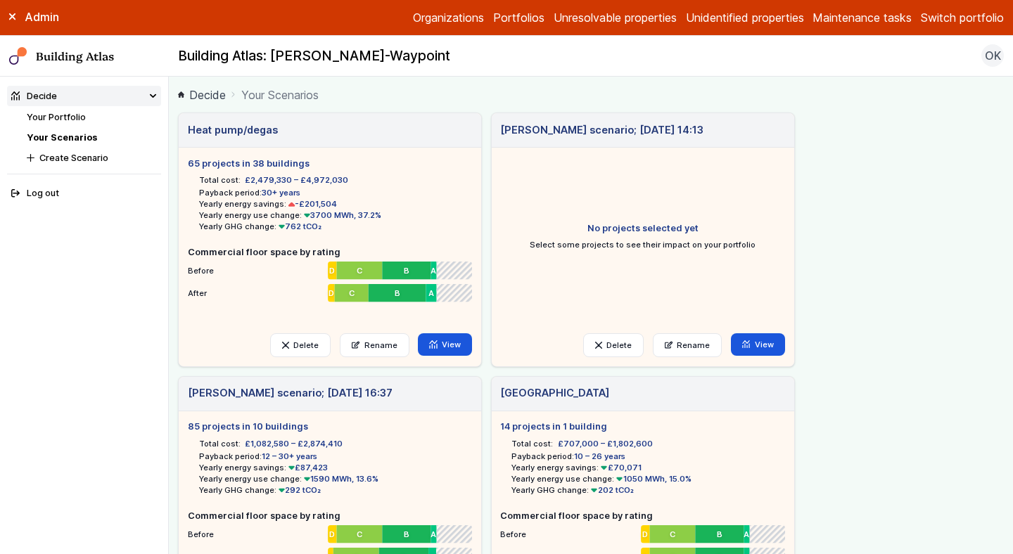 The image size is (1013, 554). Describe the element at coordinates (745, 18) in the screenshot. I see `a: Unidentified properties` at that location.